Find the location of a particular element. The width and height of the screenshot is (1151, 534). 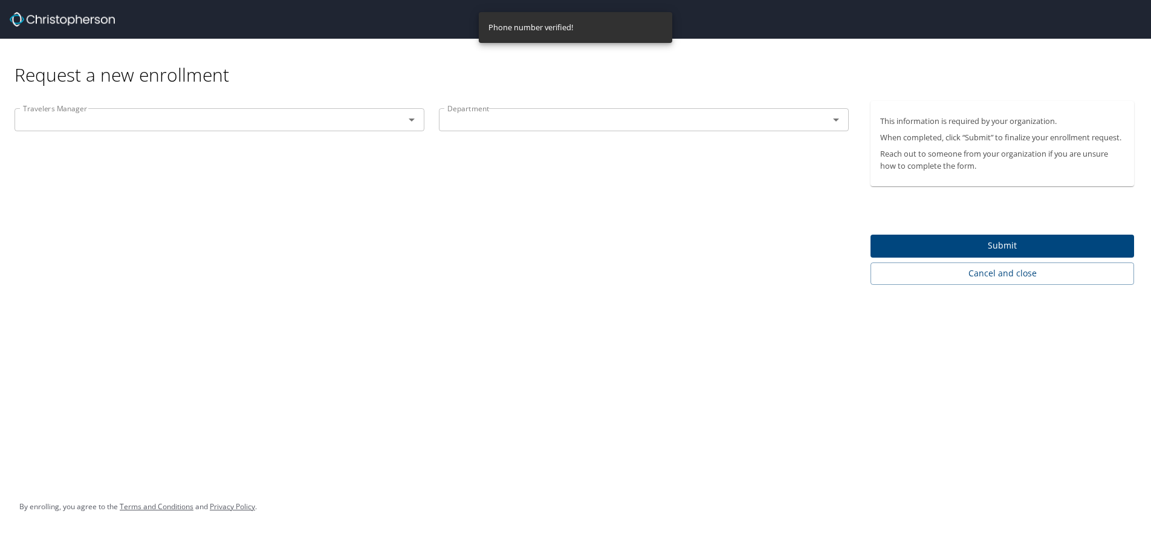

button: Submit is located at coordinates (1003, 246).